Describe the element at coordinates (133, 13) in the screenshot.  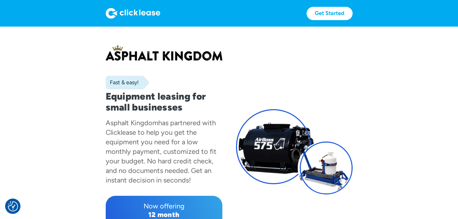
I see `img: Logo` at that location.